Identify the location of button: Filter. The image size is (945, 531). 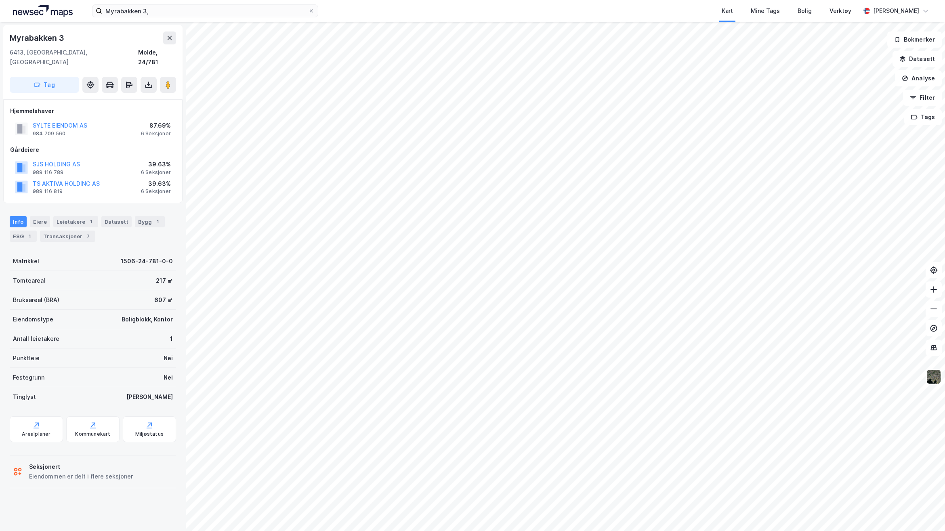
(922, 98).